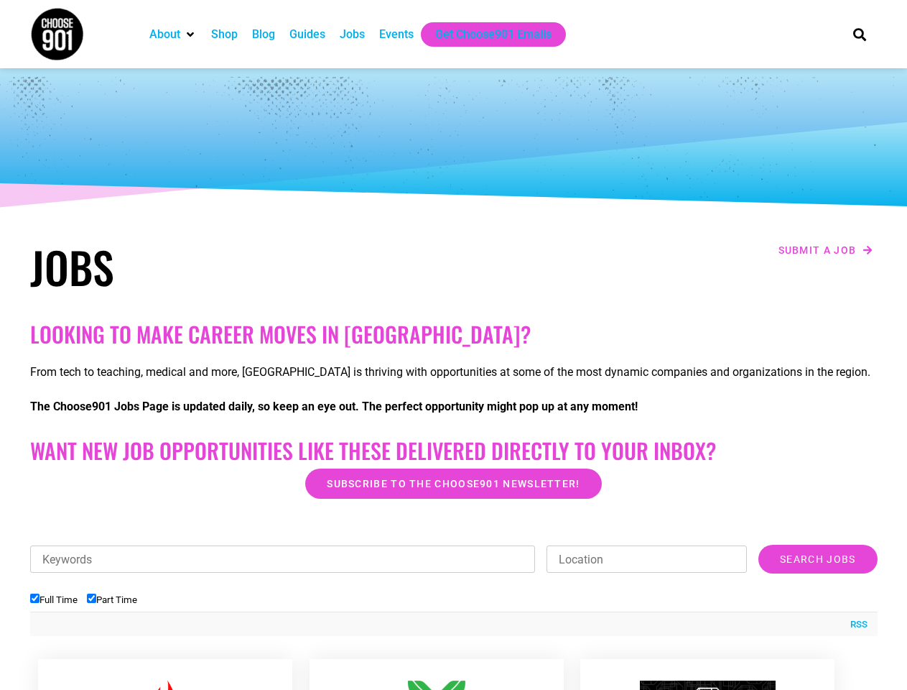 This screenshot has height=690, width=907. I want to click on div: Get Choose901 Emails, so click(493, 34).